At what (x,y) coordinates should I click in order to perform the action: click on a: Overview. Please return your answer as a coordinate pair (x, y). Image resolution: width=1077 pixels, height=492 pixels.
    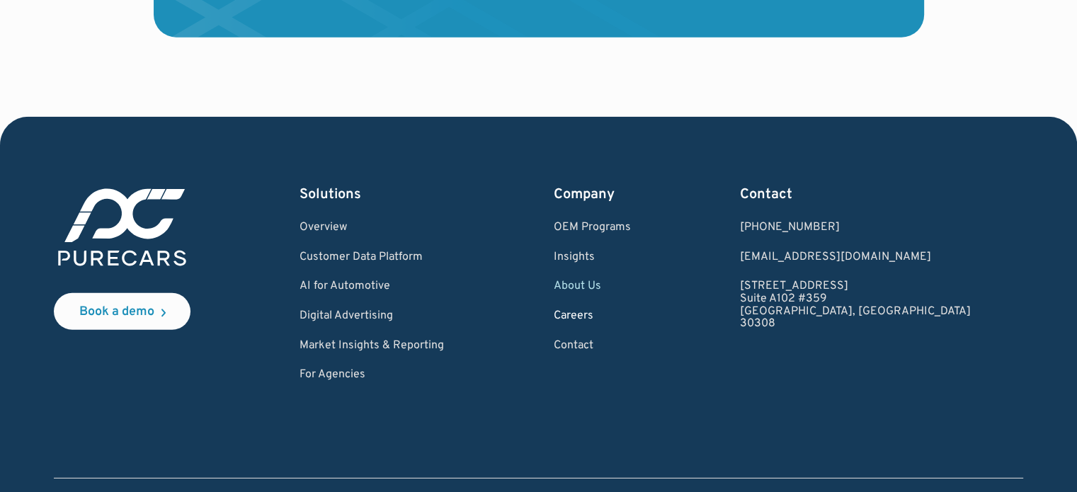
    Looking at the image, I should click on (372, 228).